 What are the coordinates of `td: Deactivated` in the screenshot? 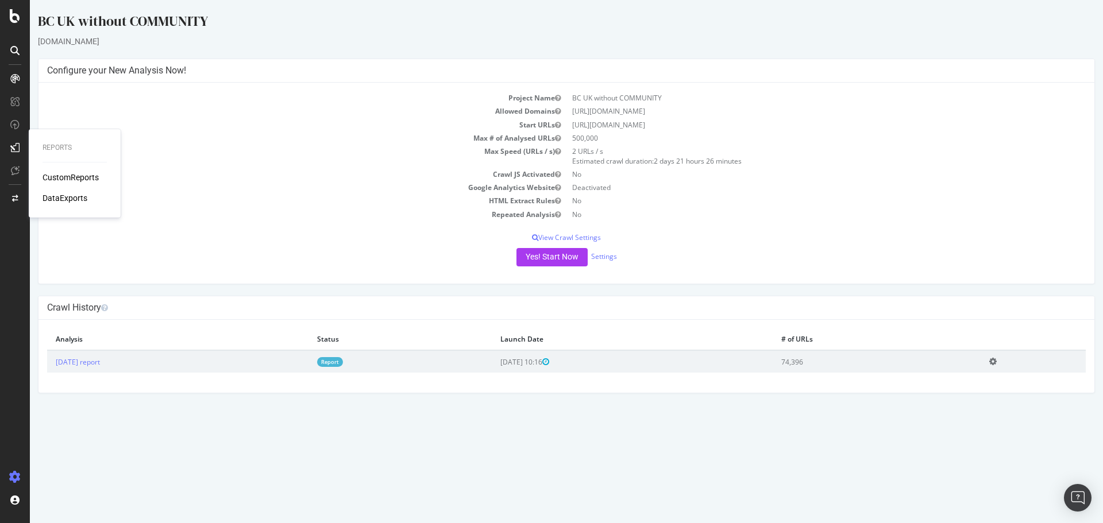 It's located at (796, 187).